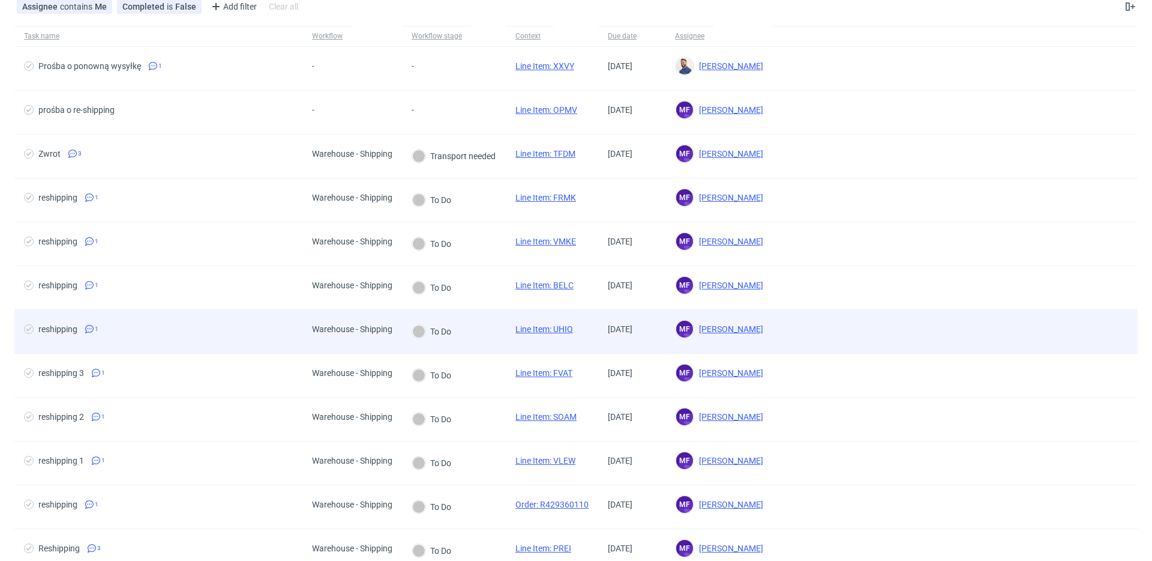  What do you see at coordinates (544, 373) in the screenshot?
I see `a: Line Item: FVAT` at bounding box center [544, 373].